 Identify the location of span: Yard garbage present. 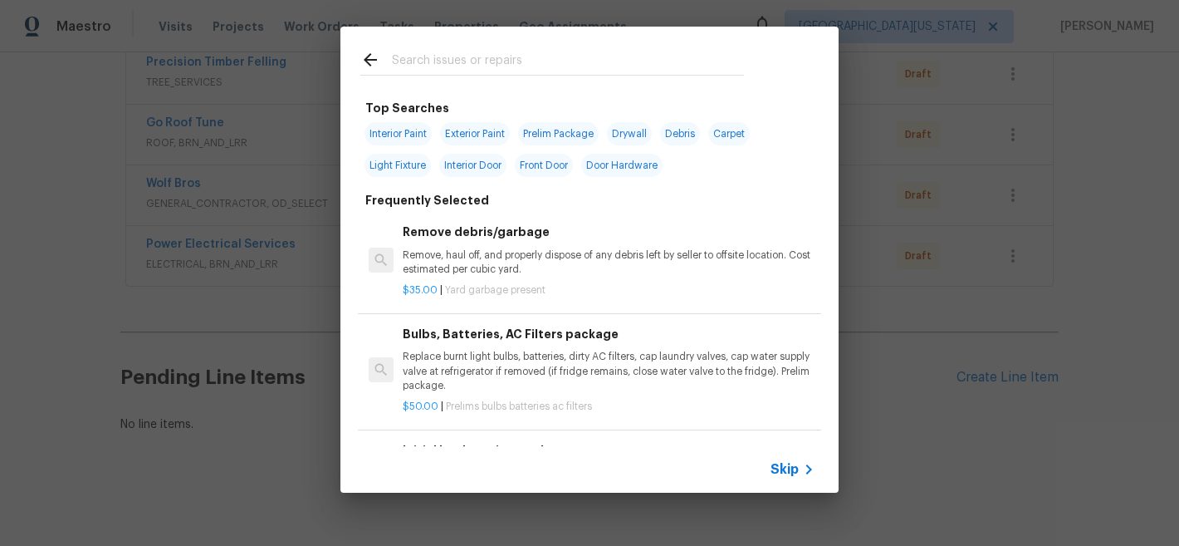
(495, 290).